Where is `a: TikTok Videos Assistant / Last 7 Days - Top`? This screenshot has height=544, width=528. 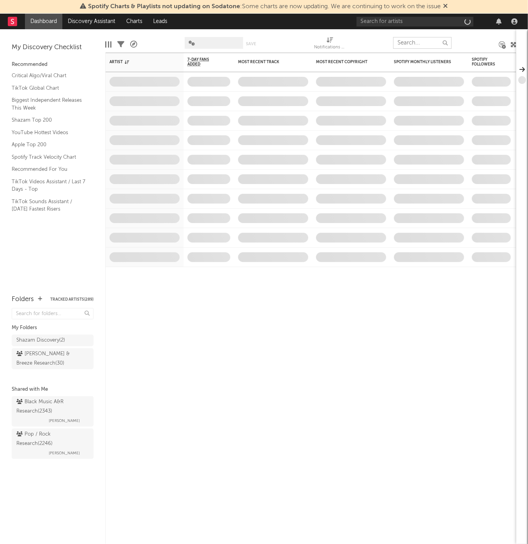
a: TikTok Videos Assistant / Last 7 Days - Top is located at coordinates (49, 185).